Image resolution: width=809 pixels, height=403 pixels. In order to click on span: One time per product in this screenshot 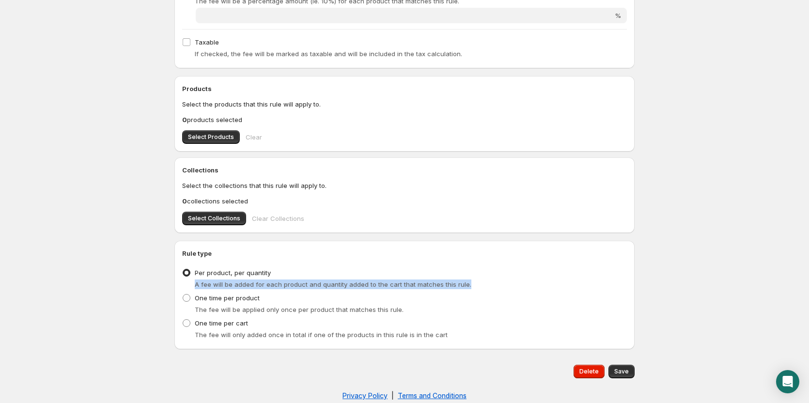, I will do `click(227, 298)`.